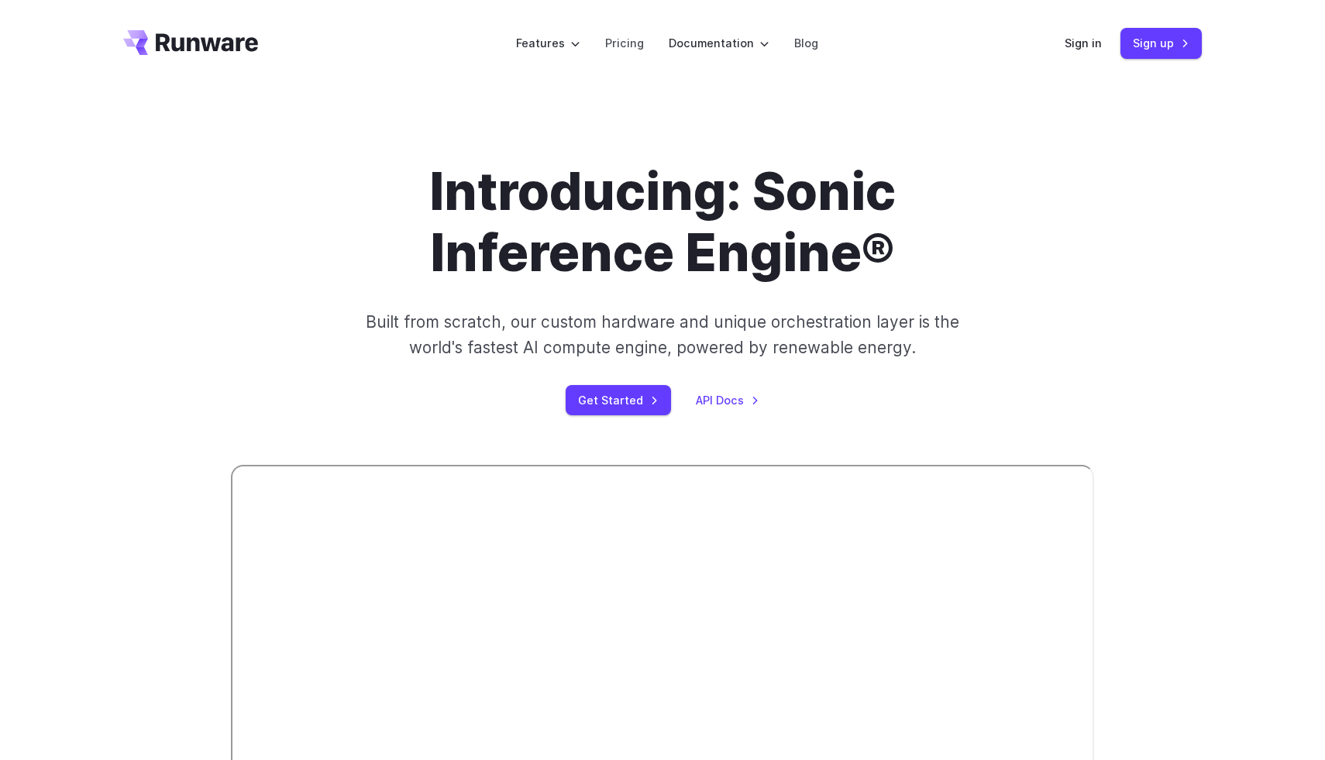  Describe the element at coordinates (548, 43) in the screenshot. I see `label: Features` at that location.